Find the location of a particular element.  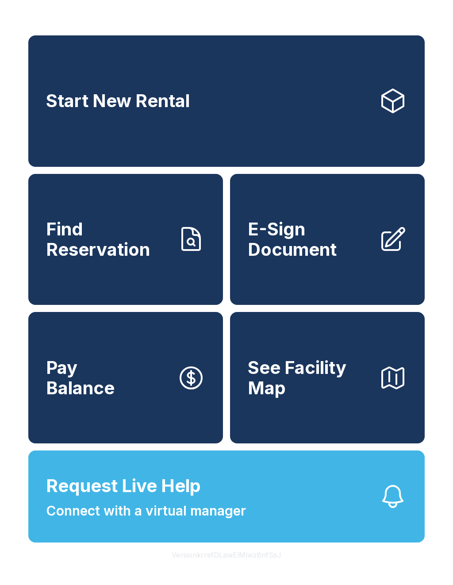

span: Pay Balance is located at coordinates (80, 377).